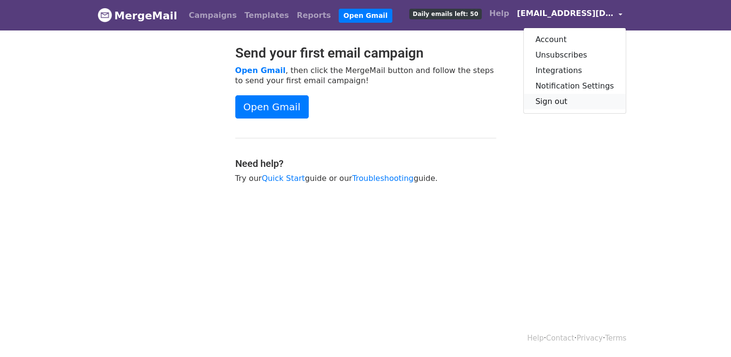 The image size is (731, 357). Describe the element at coordinates (383, 178) in the screenshot. I see `a: Troubleshooting` at that location.